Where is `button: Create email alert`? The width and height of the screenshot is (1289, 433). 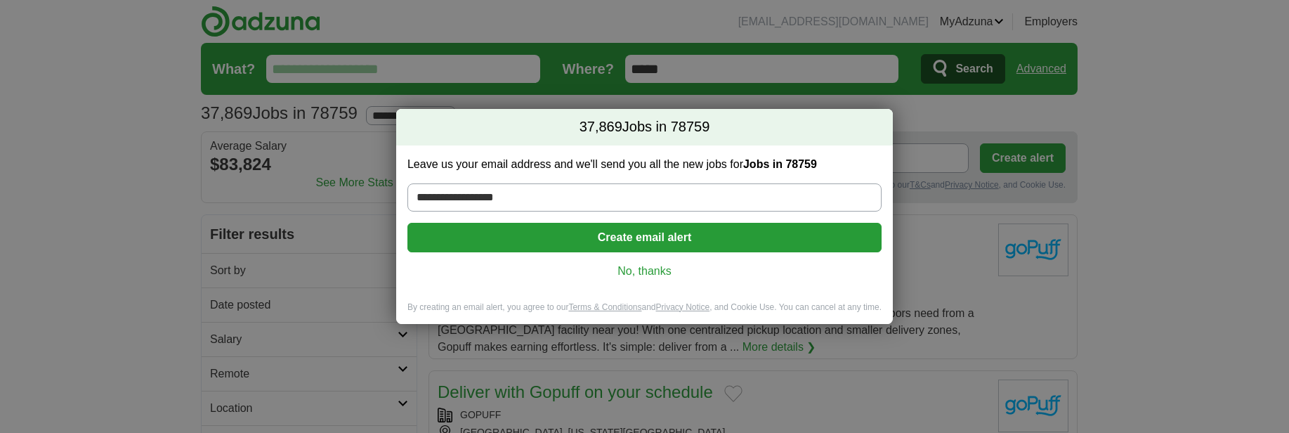 button: Create email alert is located at coordinates (644, 237).